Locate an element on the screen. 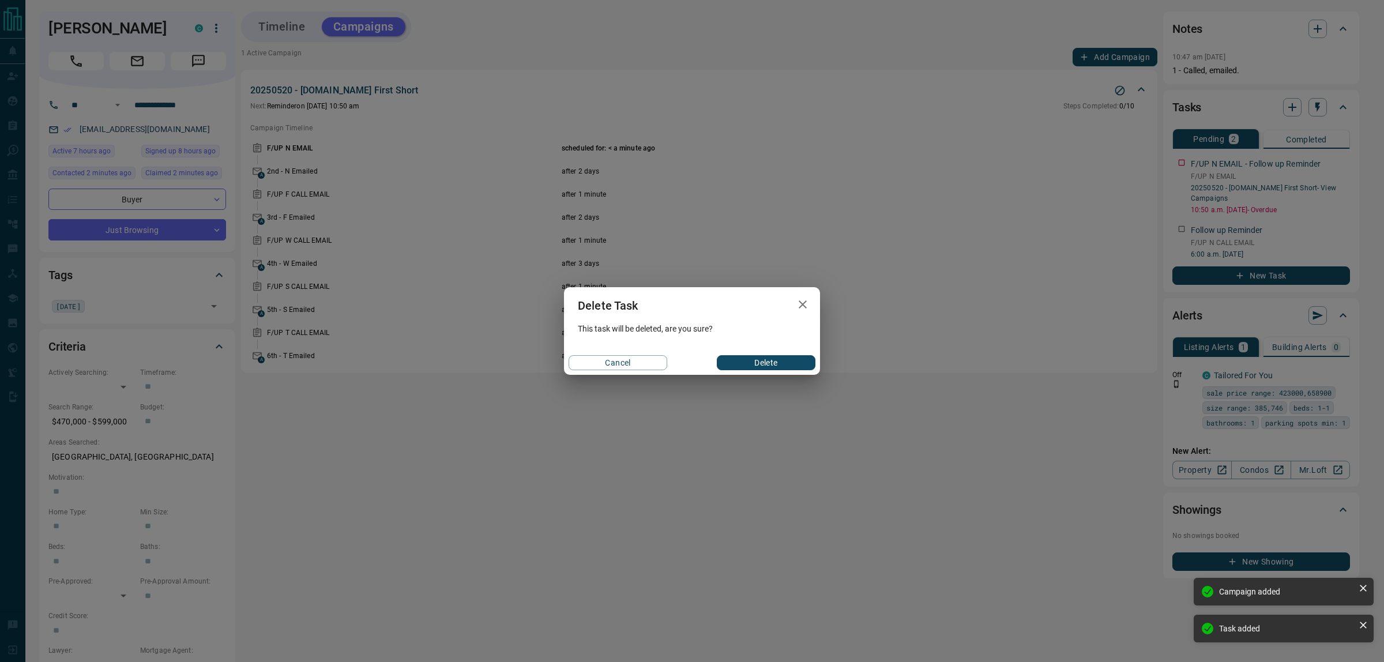 This screenshot has width=1384, height=662. button: Cancel is located at coordinates (618, 363).